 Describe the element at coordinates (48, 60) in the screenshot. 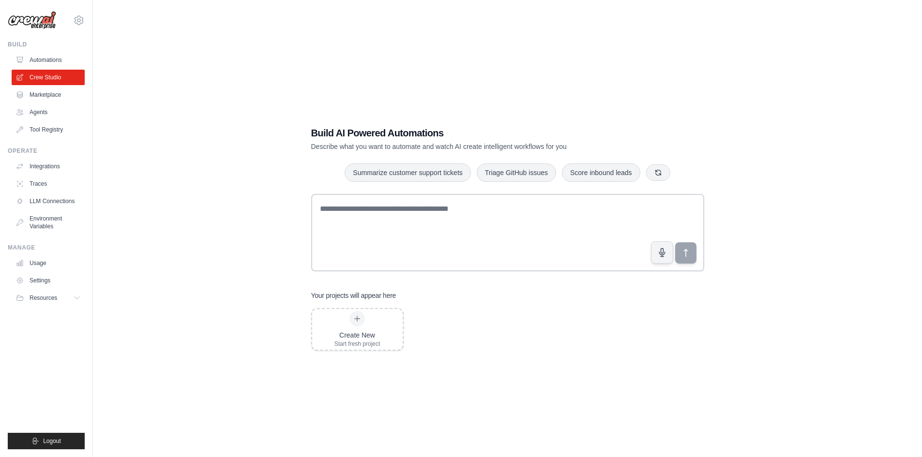

I see `a: Automations` at that location.